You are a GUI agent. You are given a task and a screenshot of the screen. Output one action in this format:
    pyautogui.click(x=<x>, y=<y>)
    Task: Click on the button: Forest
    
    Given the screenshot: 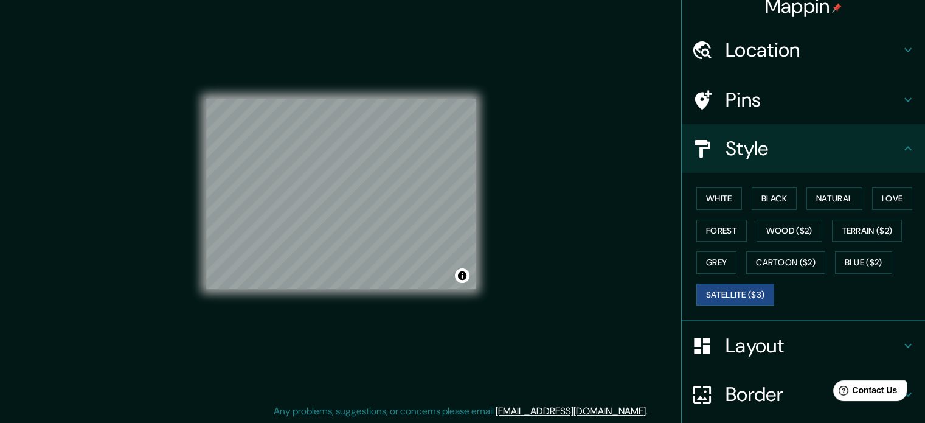 What is the action you would take?
    pyautogui.click(x=721, y=230)
    